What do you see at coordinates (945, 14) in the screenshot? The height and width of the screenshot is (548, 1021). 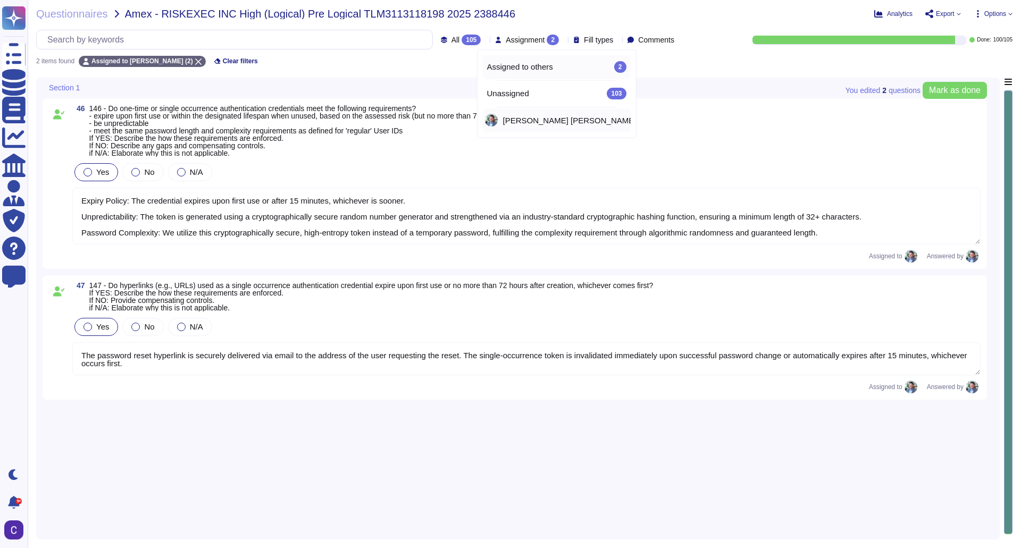 I see `span: Export` at bounding box center [945, 14].